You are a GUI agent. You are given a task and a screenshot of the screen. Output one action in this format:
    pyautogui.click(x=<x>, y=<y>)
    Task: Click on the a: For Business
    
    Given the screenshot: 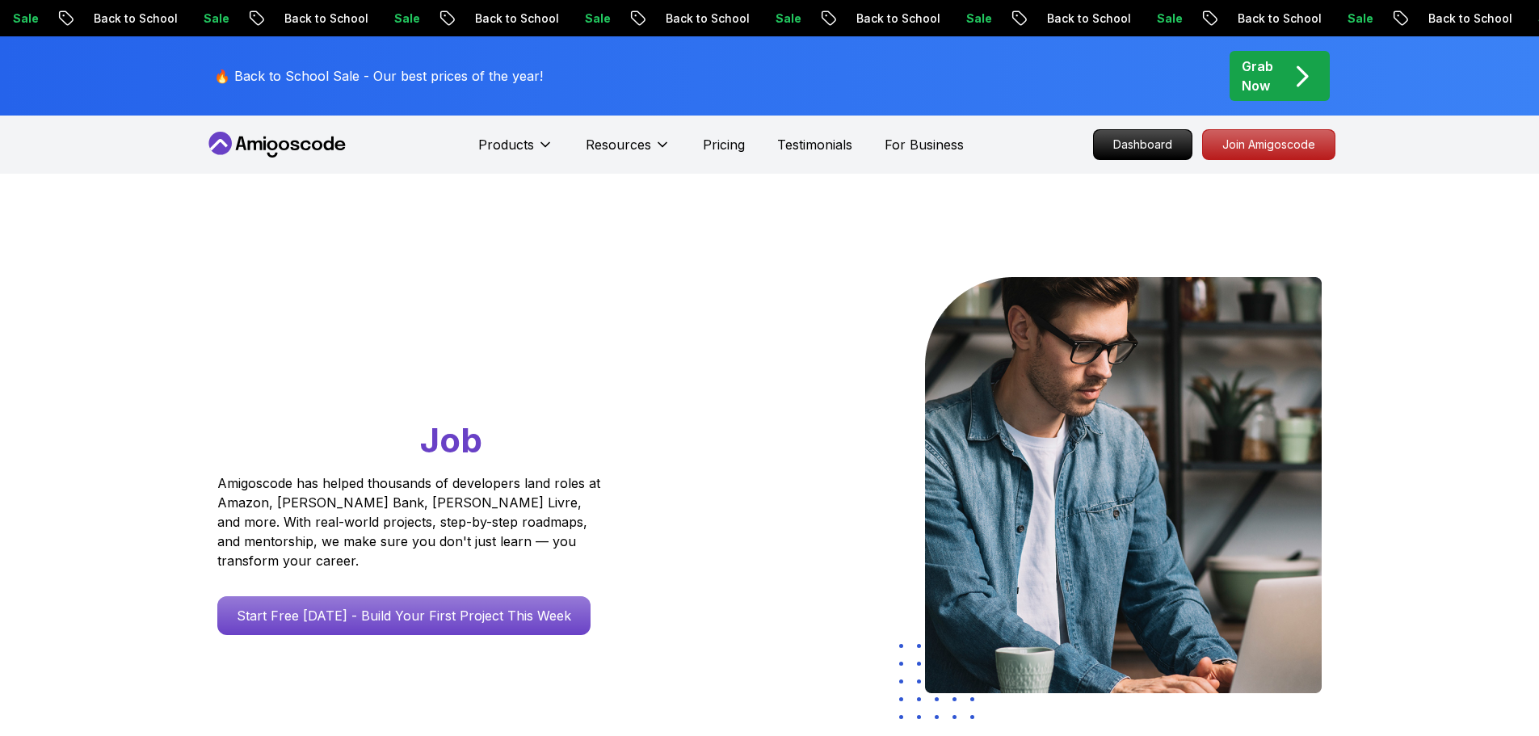 What is the action you would take?
    pyautogui.click(x=924, y=145)
    